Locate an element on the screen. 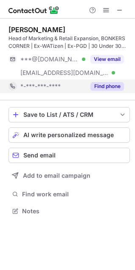 The width and height of the screenshot is (135, 270). span: Notes is located at coordinates (74, 211).